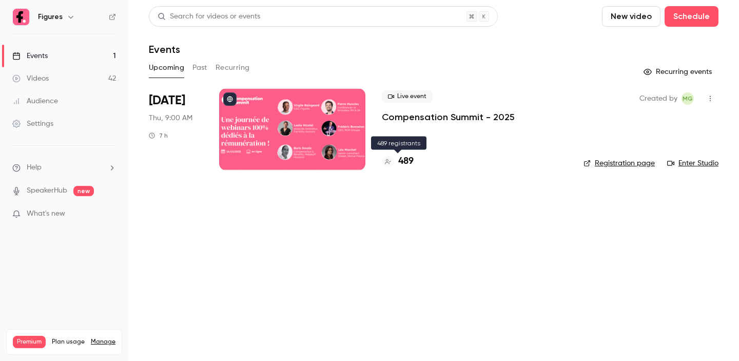  Describe the element at coordinates (166, 68) in the screenshot. I see `button: Upcoming` at that location.